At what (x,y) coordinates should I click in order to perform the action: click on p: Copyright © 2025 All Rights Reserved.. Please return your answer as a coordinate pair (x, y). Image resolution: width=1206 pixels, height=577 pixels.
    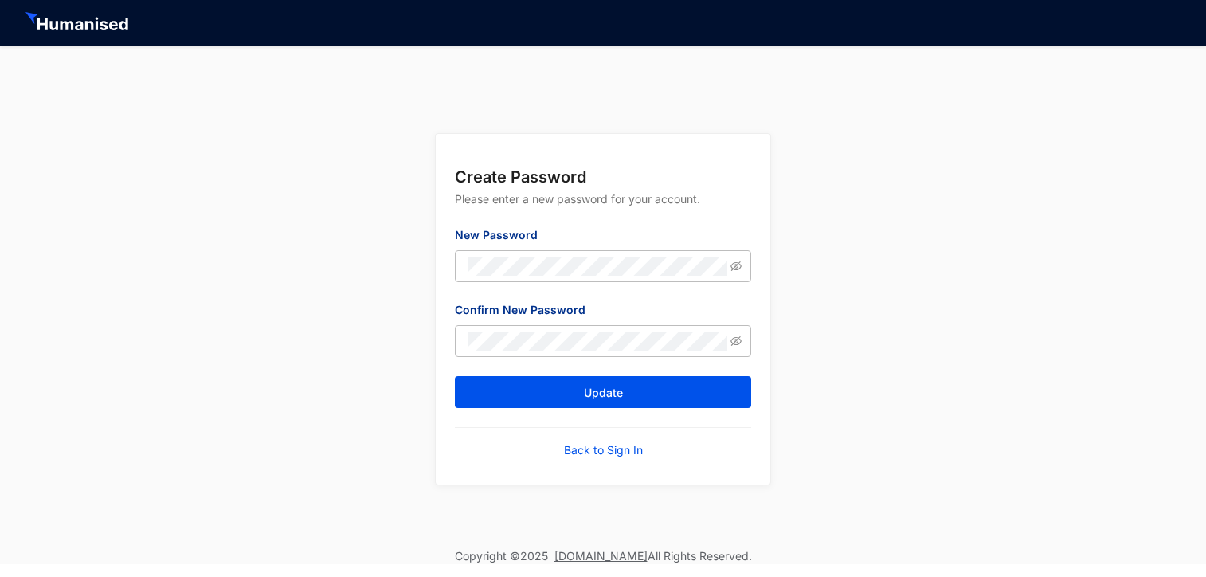
    Looking at the image, I should click on (603, 556).